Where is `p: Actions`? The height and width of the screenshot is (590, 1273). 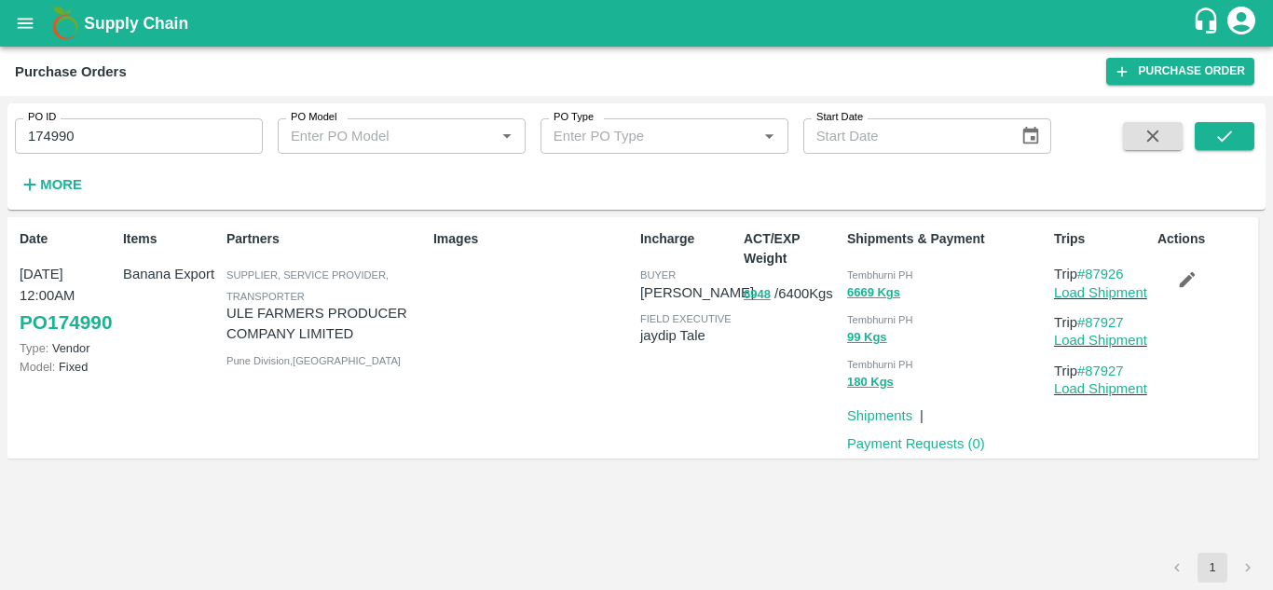
p: Actions is located at coordinates (1204, 238).